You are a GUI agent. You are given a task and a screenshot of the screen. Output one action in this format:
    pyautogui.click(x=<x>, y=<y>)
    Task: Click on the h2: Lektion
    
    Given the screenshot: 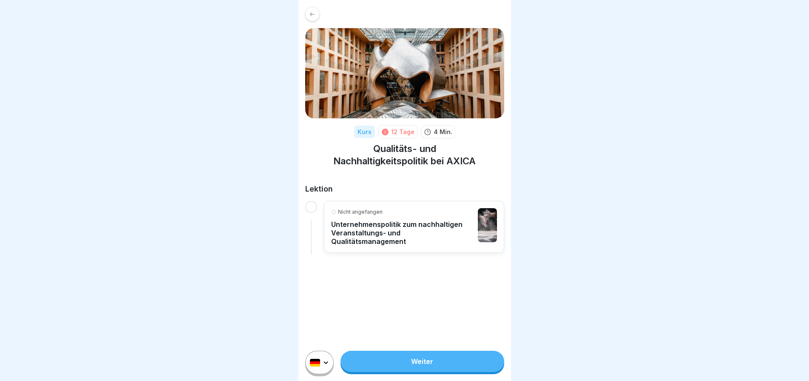 What is the action you would take?
    pyautogui.click(x=405, y=189)
    